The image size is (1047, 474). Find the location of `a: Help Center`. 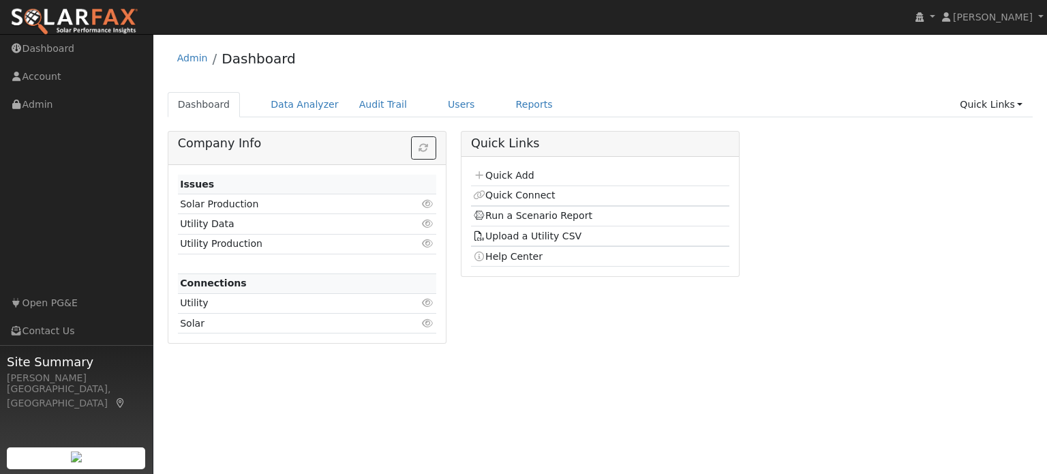

a: Help Center is located at coordinates (508, 256).